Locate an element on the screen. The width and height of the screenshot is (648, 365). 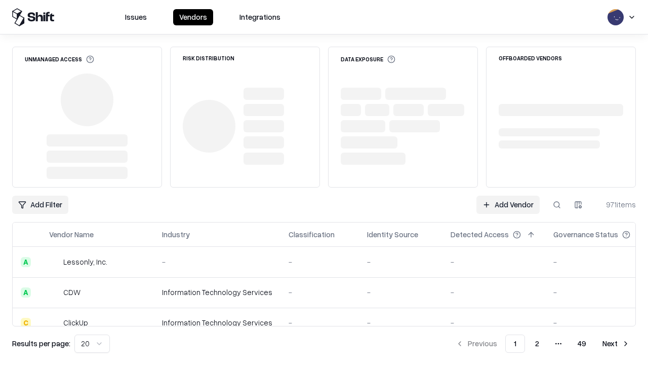
img: CDW is located at coordinates (54, 292).